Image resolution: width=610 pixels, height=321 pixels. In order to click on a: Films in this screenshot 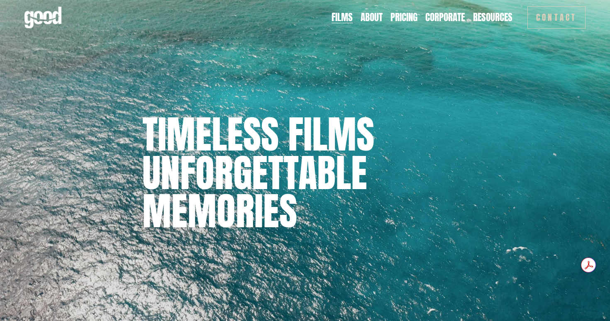, I will do `click(342, 17)`.